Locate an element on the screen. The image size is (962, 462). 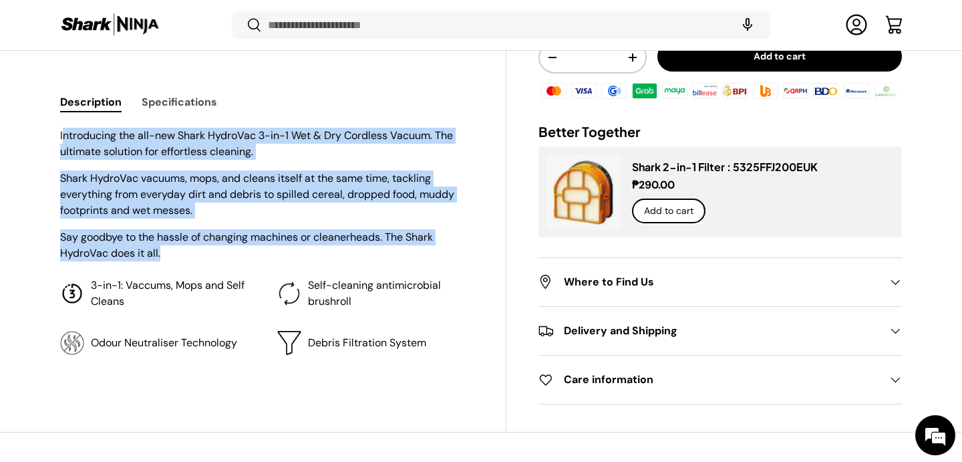
img: bdo is located at coordinates (826, 90).